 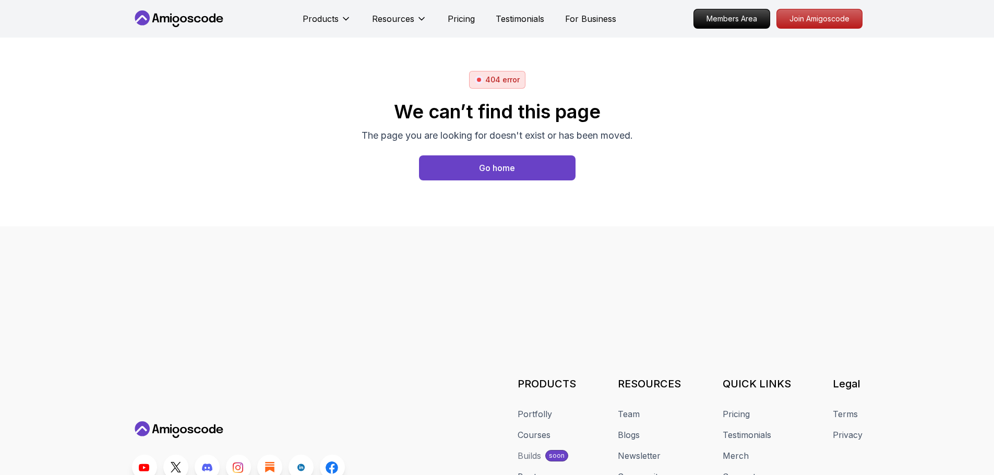 I want to click on p: The page you are looking for doesn't exist or has been moved., so click(x=497, y=136).